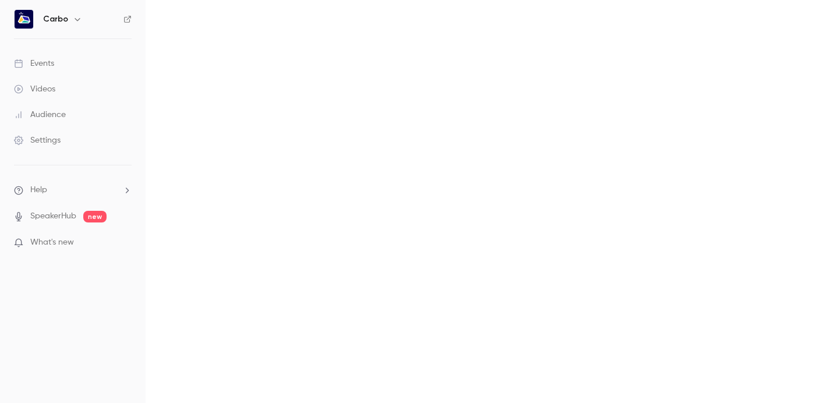 The image size is (835, 403). What do you see at coordinates (55, 19) in the screenshot?
I see `h6: Carbo` at bounding box center [55, 19].